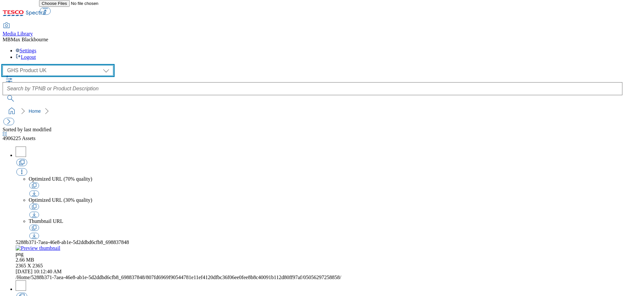  Describe the element at coordinates (29, 266) in the screenshot. I see `span: Resolution` at that location.